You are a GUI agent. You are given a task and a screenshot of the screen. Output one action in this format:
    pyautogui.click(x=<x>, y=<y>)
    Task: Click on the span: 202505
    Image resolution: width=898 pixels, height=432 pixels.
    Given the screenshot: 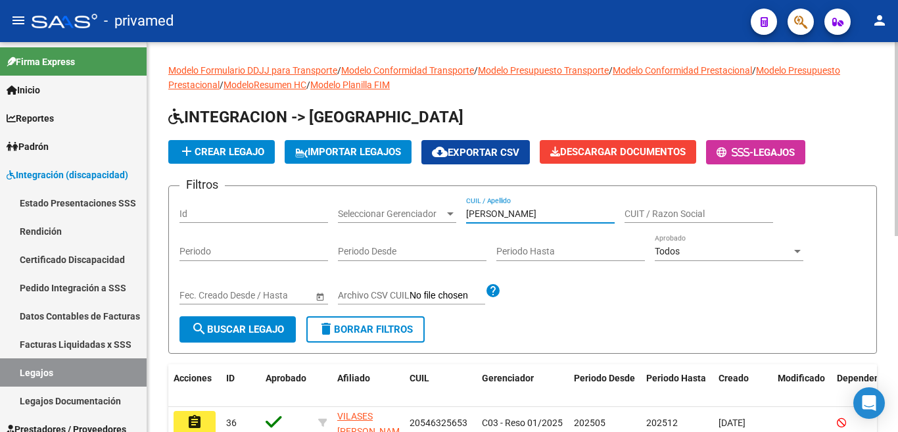 What is the action you would take?
    pyautogui.click(x=590, y=423)
    